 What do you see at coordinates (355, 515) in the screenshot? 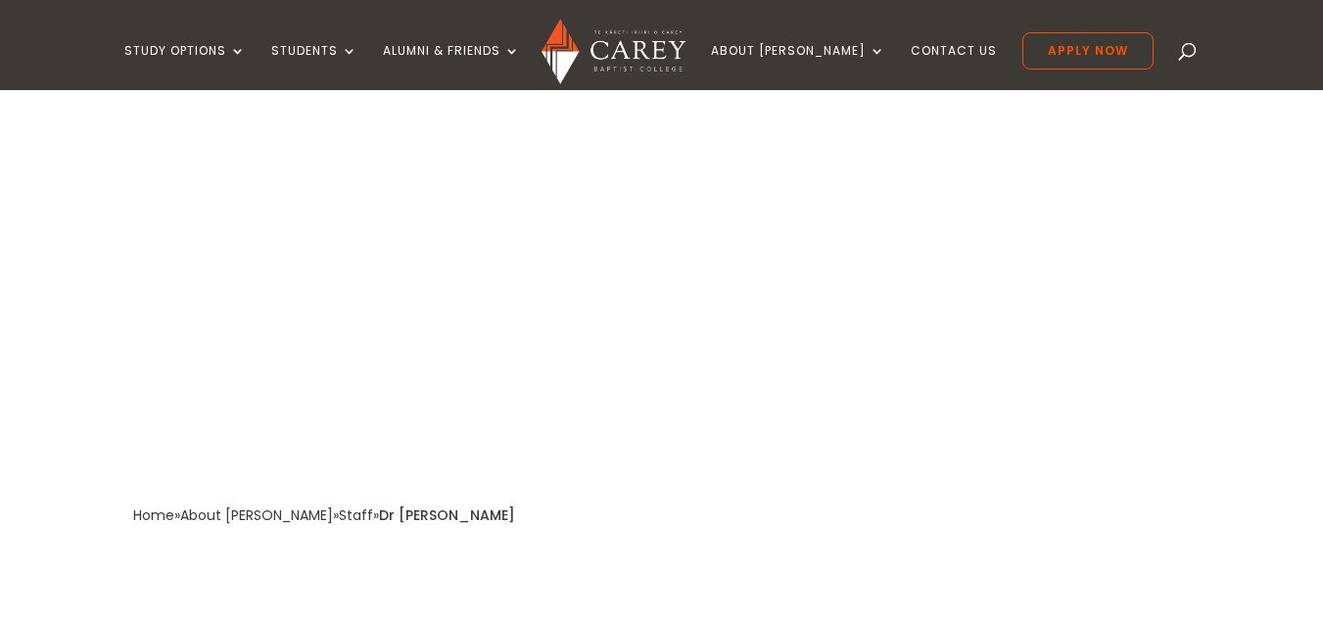
I see `a: Staff` at bounding box center [355, 515].